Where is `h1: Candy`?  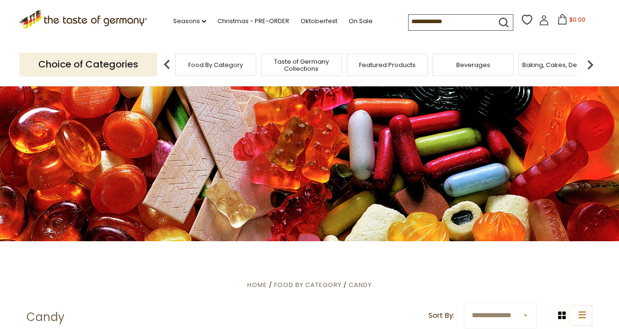 h1: Candy is located at coordinates (45, 317).